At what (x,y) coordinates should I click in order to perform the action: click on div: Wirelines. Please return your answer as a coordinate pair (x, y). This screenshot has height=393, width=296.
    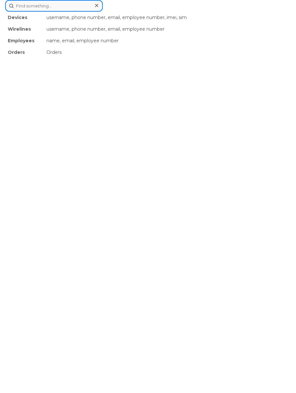
    Looking at the image, I should click on (25, 29).